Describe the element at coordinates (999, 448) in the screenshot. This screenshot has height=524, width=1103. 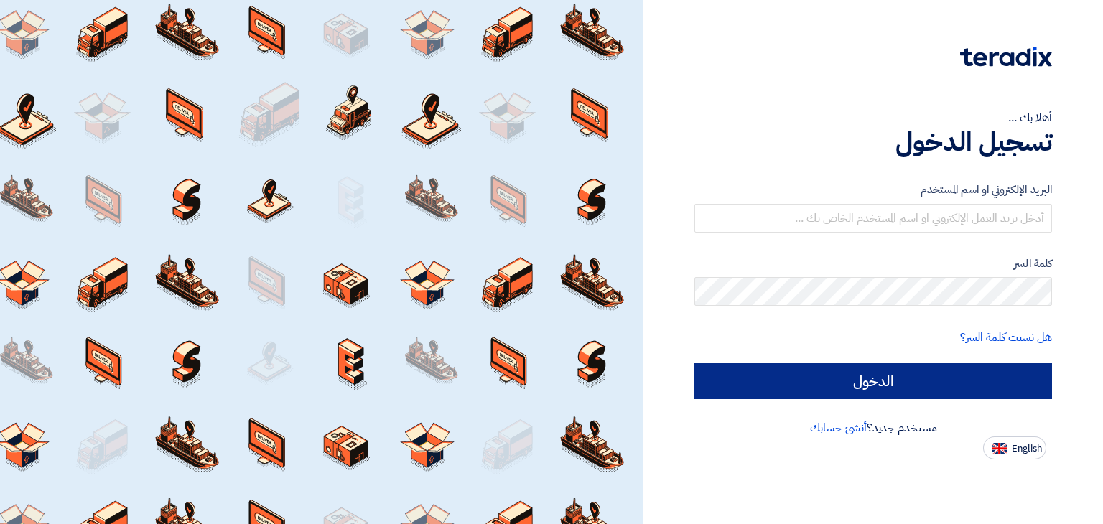
I see `img: en-US.png` at that location.